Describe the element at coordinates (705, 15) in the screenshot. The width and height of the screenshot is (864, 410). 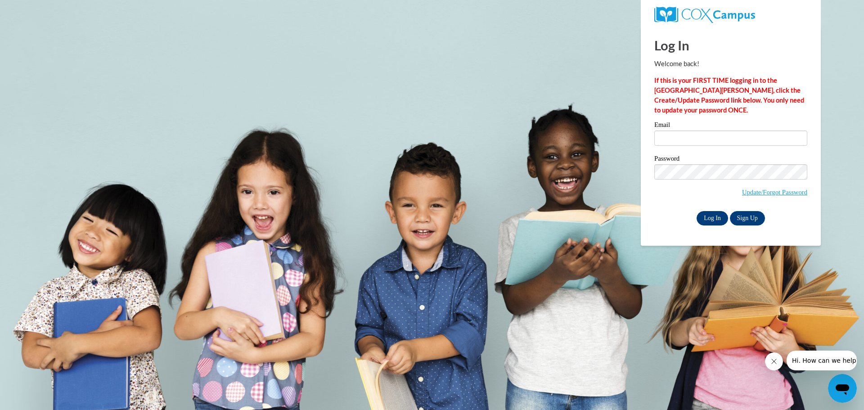
I see `img: COX Campus` at that location.